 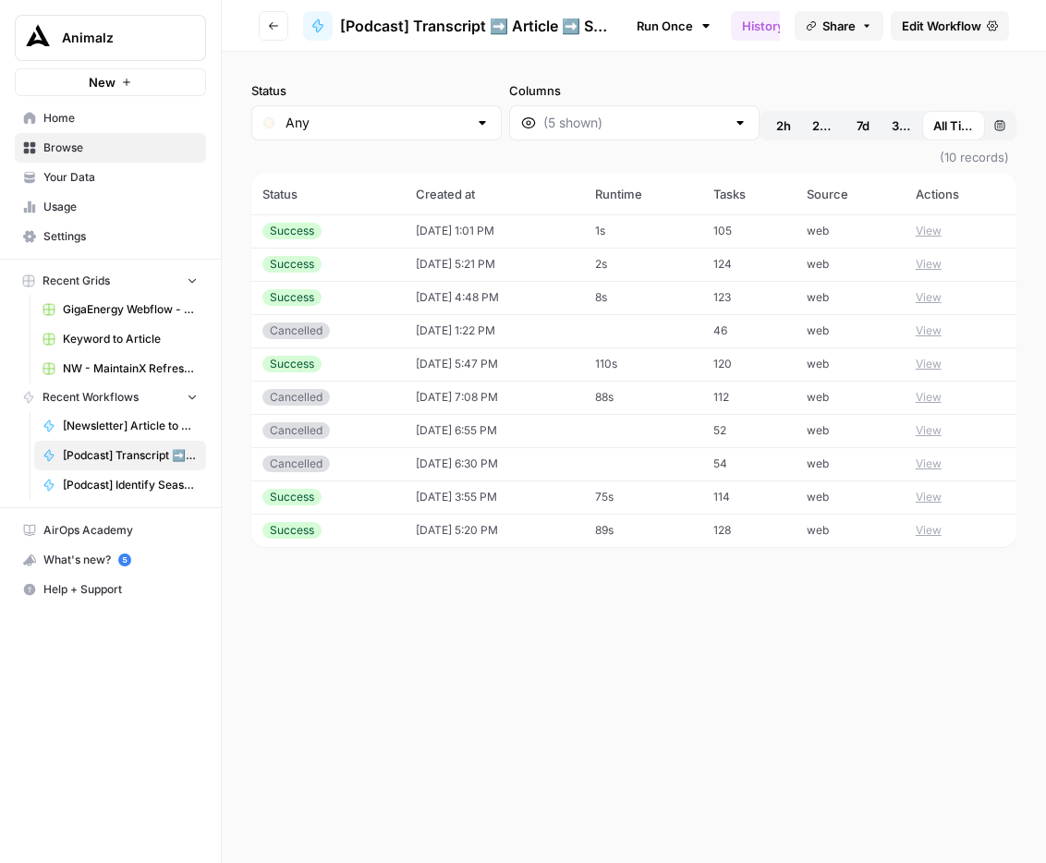 What do you see at coordinates (120, 589) in the screenshot?
I see `span: Help + Support` at bounding box center [120, 589].